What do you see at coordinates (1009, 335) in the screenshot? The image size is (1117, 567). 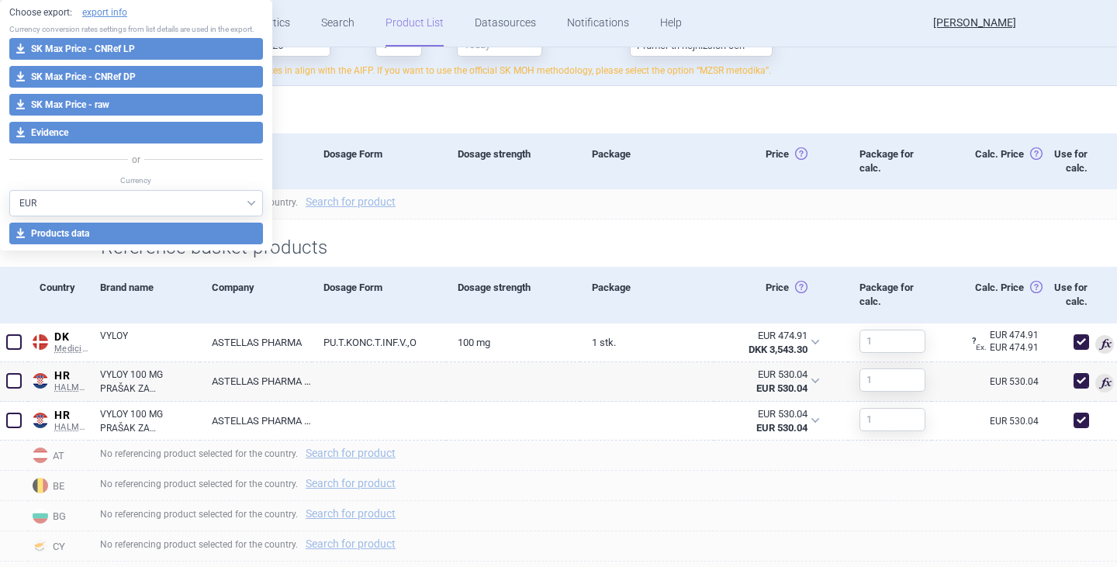 I see `a: EUR 474.91` at bounding box center [1009, 335].